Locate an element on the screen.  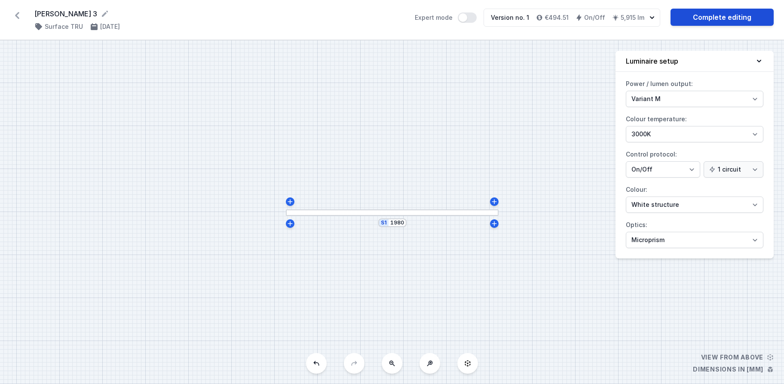
h4: 5,915 lm is located at coordinates (632, 18).